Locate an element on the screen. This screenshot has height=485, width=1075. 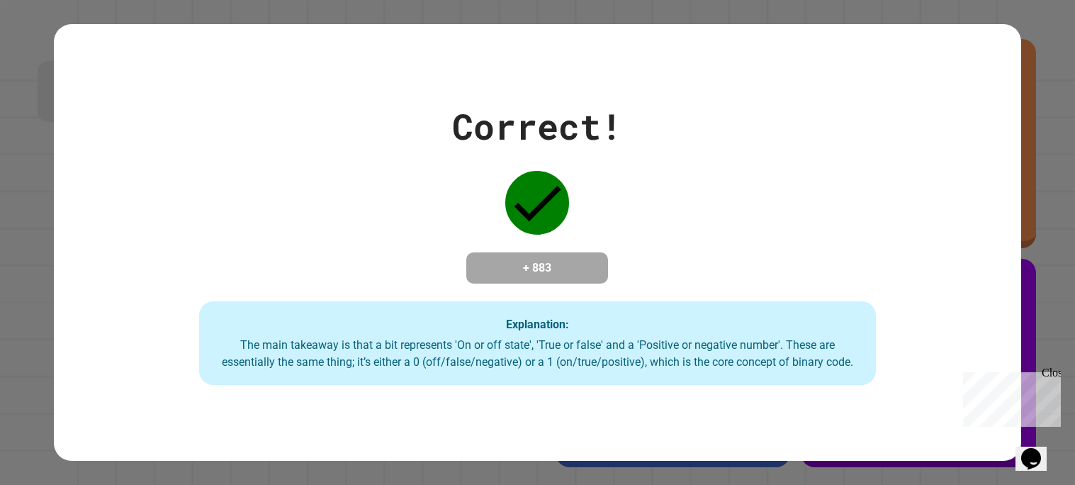
div: The main takeaway is that a bit represents 'On or off state', 'True or false' and a 'Positive or ... is located at coordinates (538, 354).